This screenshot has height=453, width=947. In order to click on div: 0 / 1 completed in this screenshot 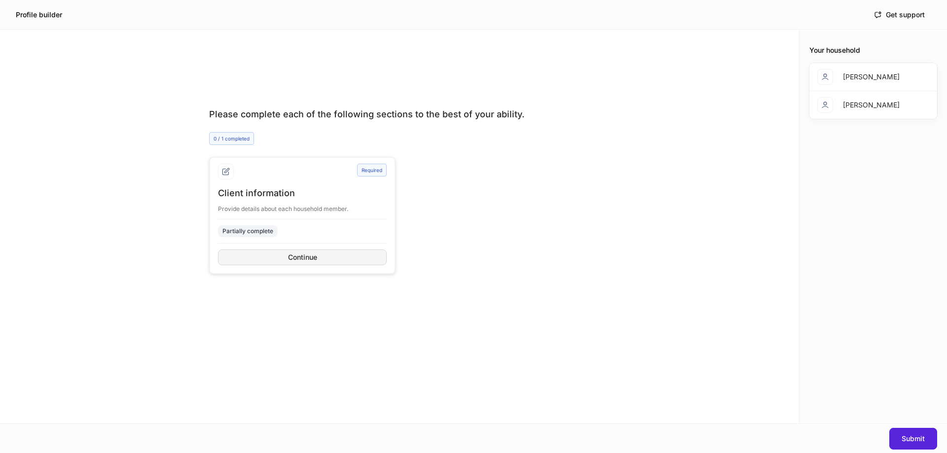, I will do `click(231, 139)`.